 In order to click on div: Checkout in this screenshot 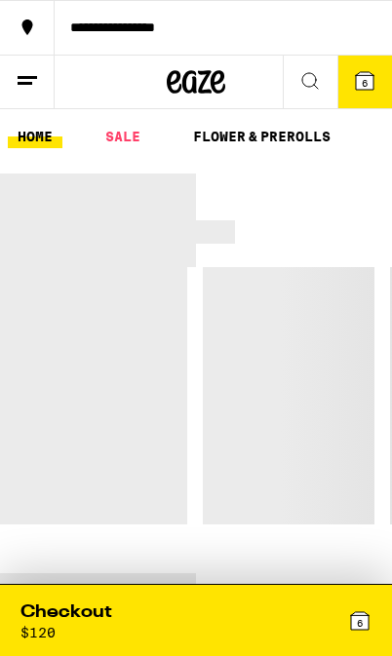, I will do `click(66, 612)`.